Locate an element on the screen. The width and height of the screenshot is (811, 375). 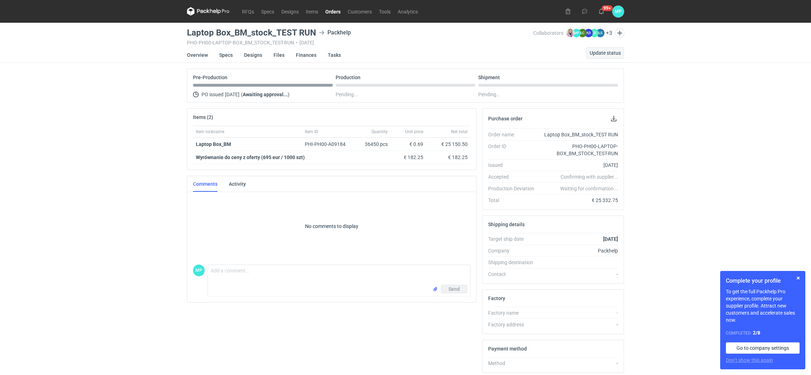
div: 36450 pcs is located at coordinates (373, 144).